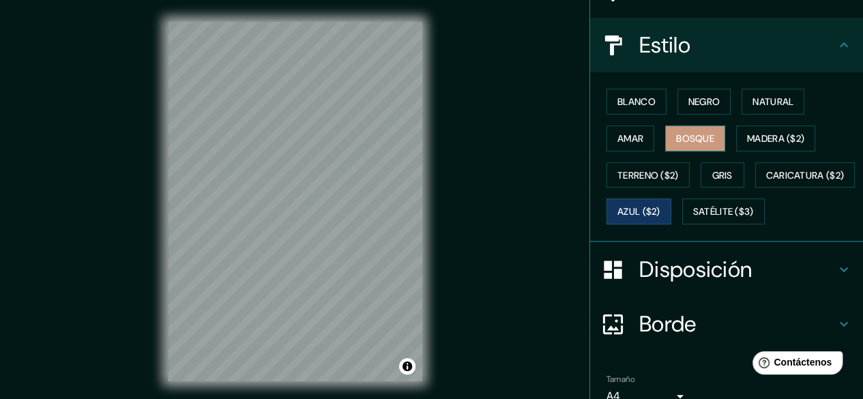 This screenshot has width=863, height=399. Describe the element at coordinates (695, 139) in the screenshot. I see `font: Bosque` at that location.